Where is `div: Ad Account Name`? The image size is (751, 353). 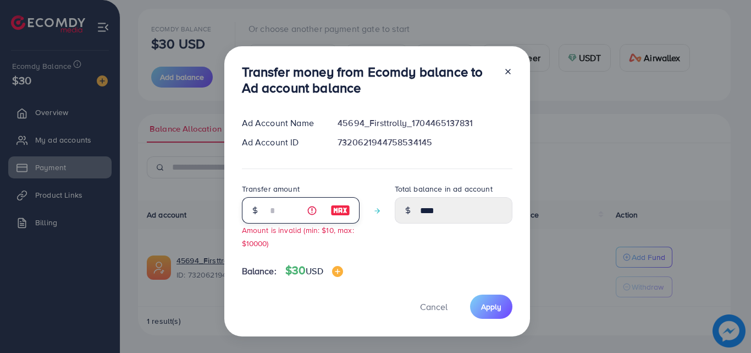 div: Ad Account Name is located at coordinates (281, 123).